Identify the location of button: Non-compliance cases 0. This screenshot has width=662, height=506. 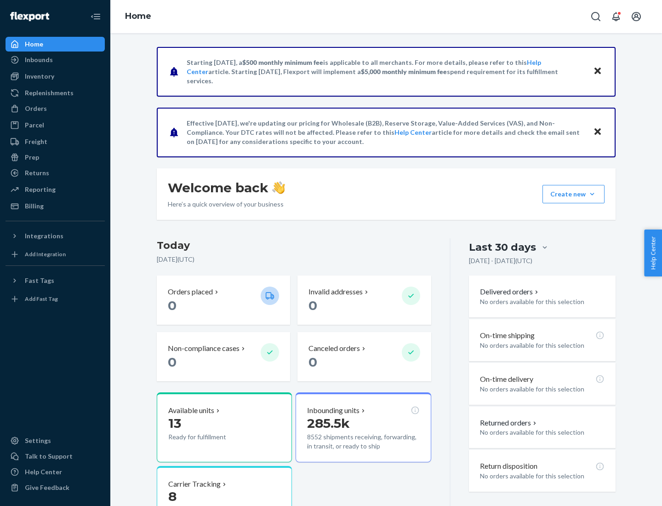
(224, 356).